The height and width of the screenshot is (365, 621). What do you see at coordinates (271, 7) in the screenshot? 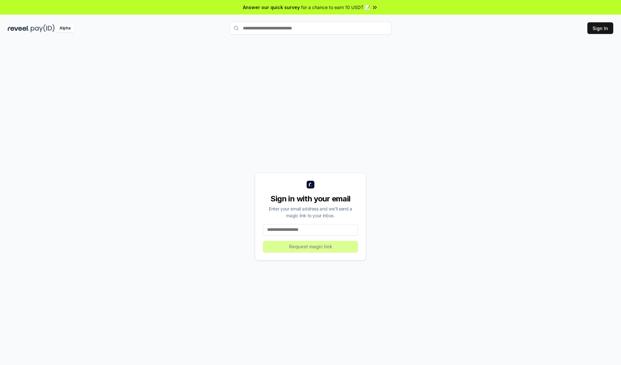
I see `span: Answer our quick survey` at bounding box center [271, 7].